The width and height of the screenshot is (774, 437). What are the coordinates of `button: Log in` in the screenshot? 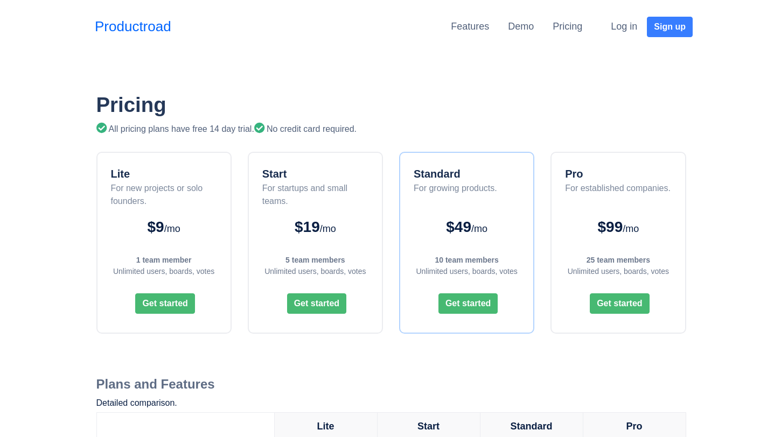 It's located at (624, 26).